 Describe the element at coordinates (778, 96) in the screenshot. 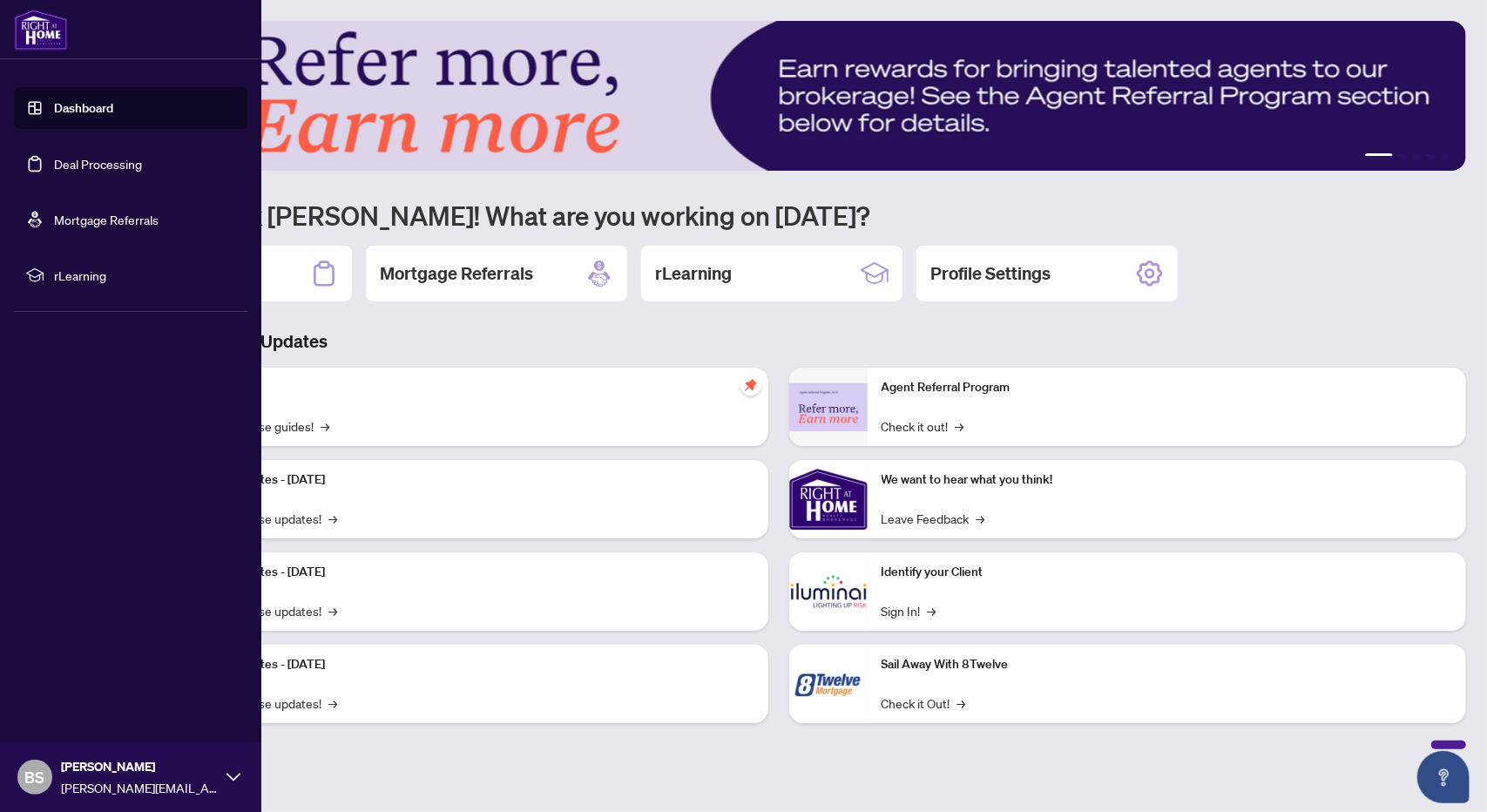

I see `img: Slide 0` at that location.